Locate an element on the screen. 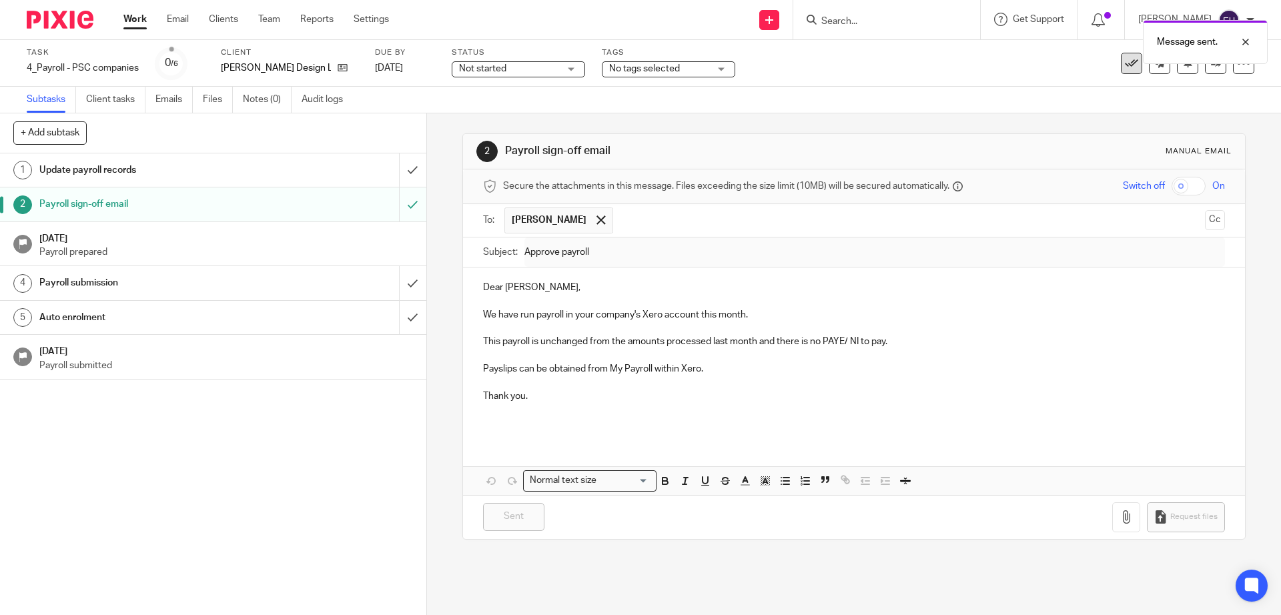 The width and height of the screenshot is (1281, 615). label: Tags is located at coordinates (668, 53).